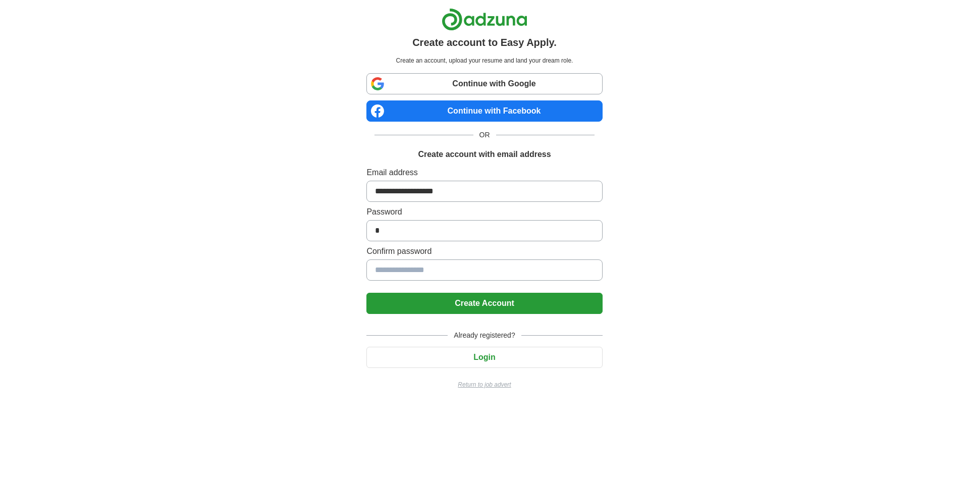 The height and width of the screenshot is (477, 969). I want to click on h1: Create account to Easy Apply., so click(485, 42).